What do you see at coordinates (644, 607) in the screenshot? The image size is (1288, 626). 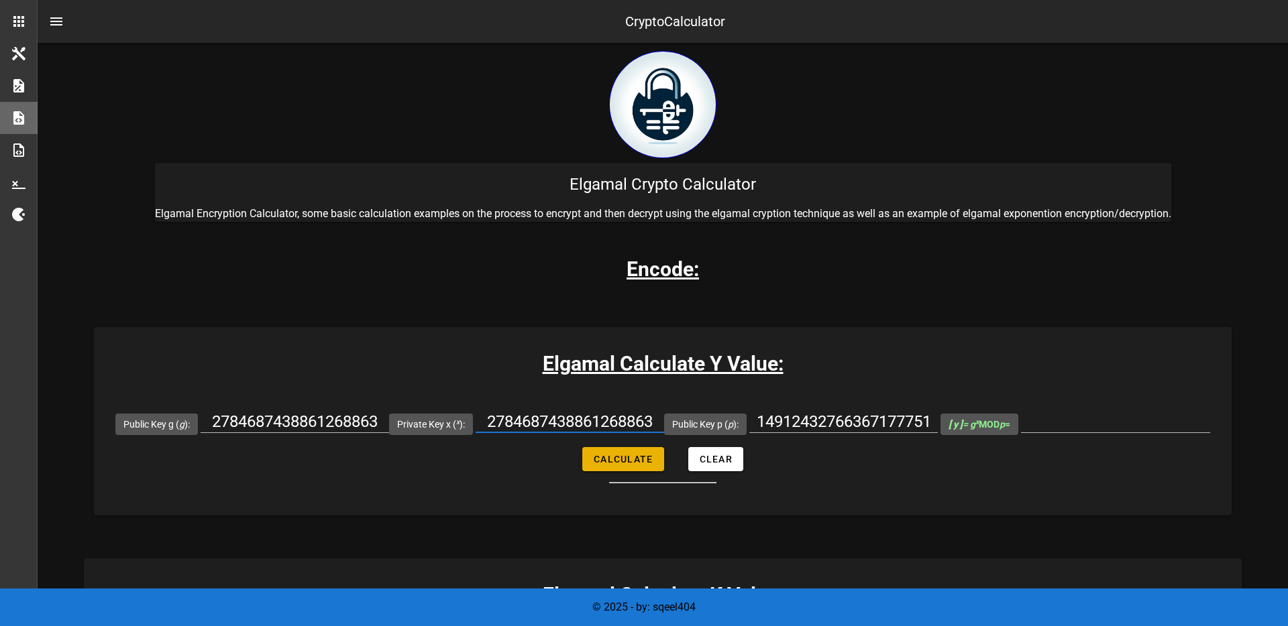 I see `span: © 2025 - by: sqeel404` at bounding box center [644, 607].